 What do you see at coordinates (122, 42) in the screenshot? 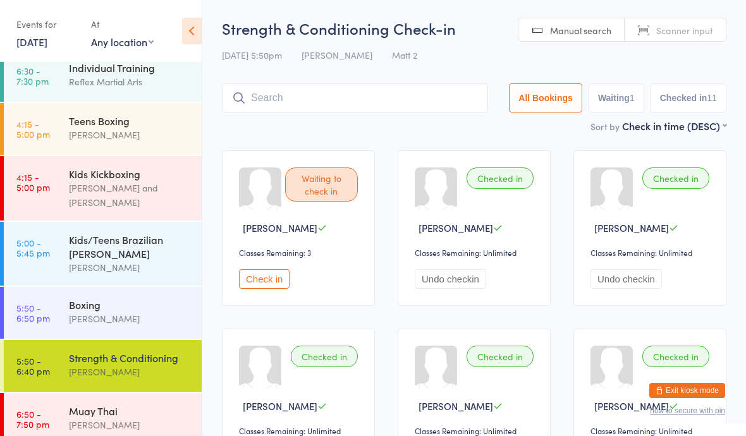
I see `div: Any location` at bounding box center [122, 42].